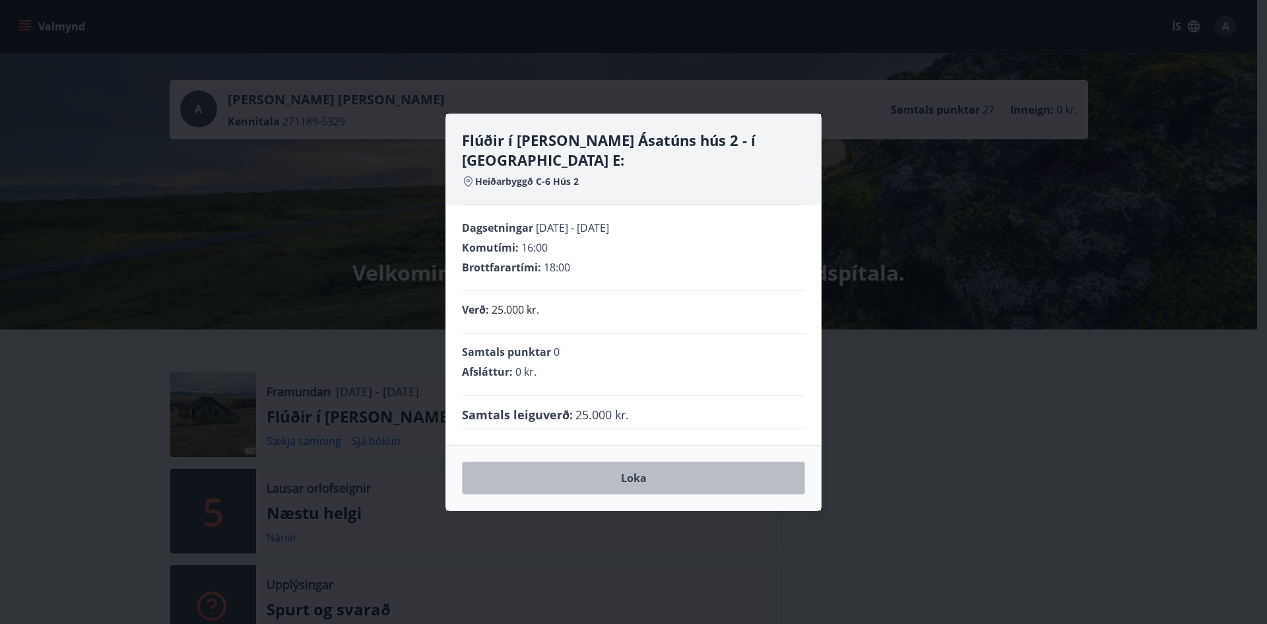 This screenshot has width=1267, height=624. Describe the element at coordinates (535, 248) in the screenshot. I see `span: 16:00` at that location.